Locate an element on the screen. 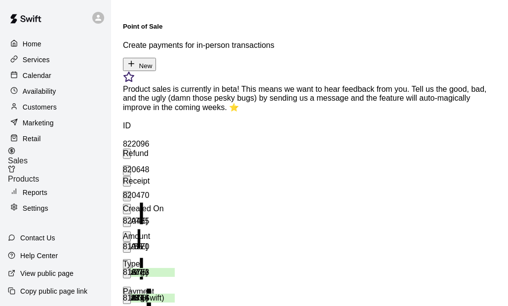 Image resolution: width=508 pixels, height=306 pixels. div: 820648 is located at coordinates (141, 170).